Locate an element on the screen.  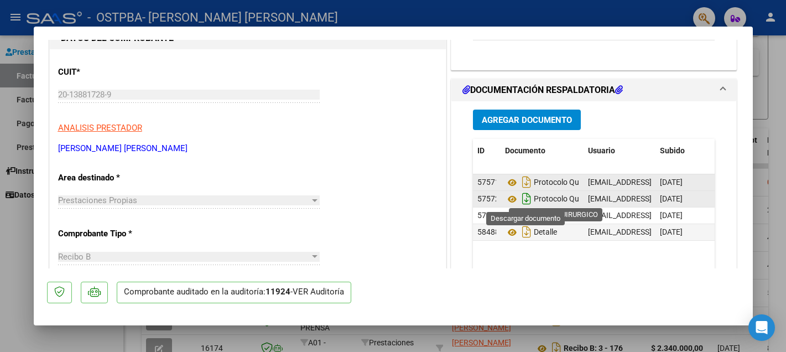
span: 57571 is located at coordinates (488, 182).